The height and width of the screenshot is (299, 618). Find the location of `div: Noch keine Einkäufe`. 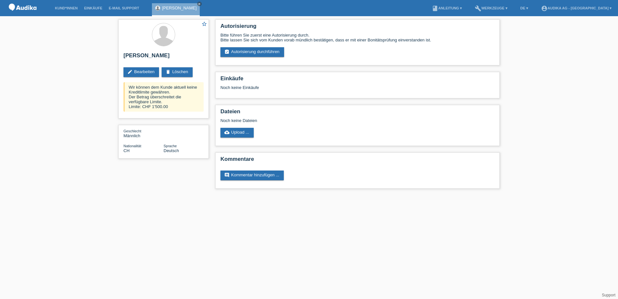

div: Noch keine Einkäufe is located at coordinates (357, 90).